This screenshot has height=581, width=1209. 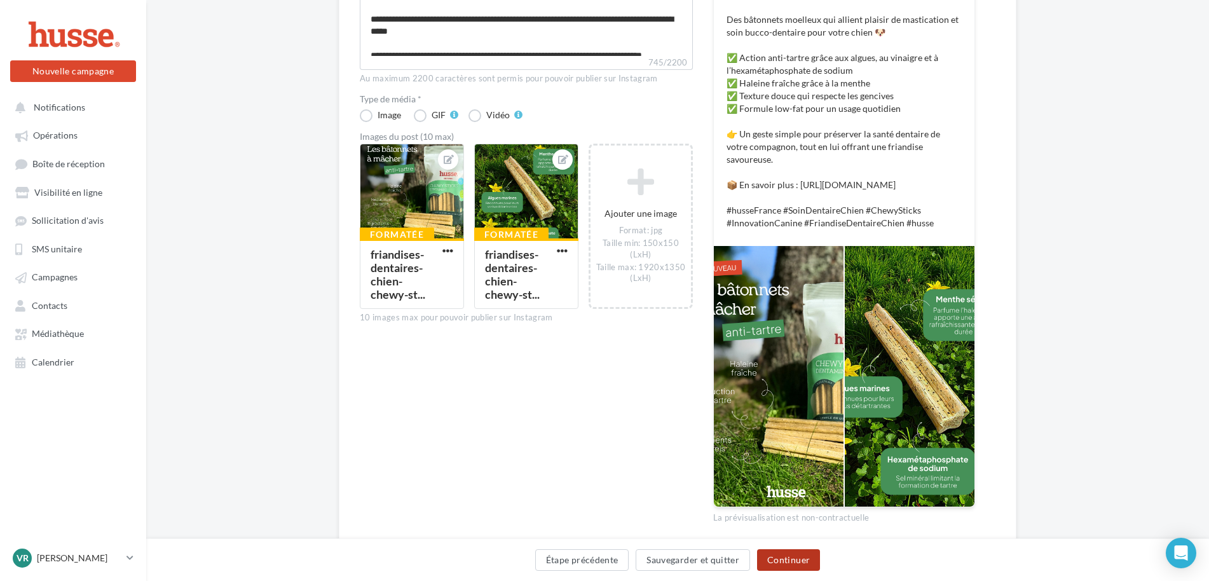 What do you see at coordinates (1181, 553) in the screenshot?
I see `div: Open Intercom Messenger` at bounding box center [1181, 553].